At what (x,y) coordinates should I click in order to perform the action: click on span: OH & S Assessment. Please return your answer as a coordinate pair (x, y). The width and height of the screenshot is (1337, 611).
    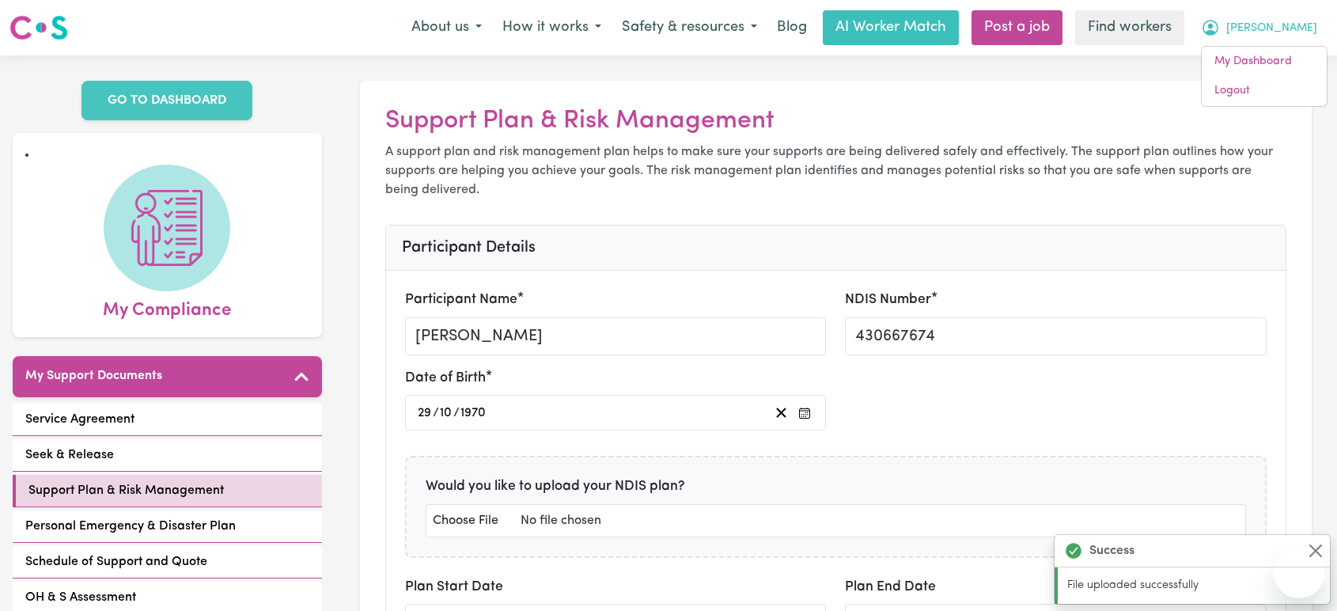
    Looking at the image, I should click on (81, 597).